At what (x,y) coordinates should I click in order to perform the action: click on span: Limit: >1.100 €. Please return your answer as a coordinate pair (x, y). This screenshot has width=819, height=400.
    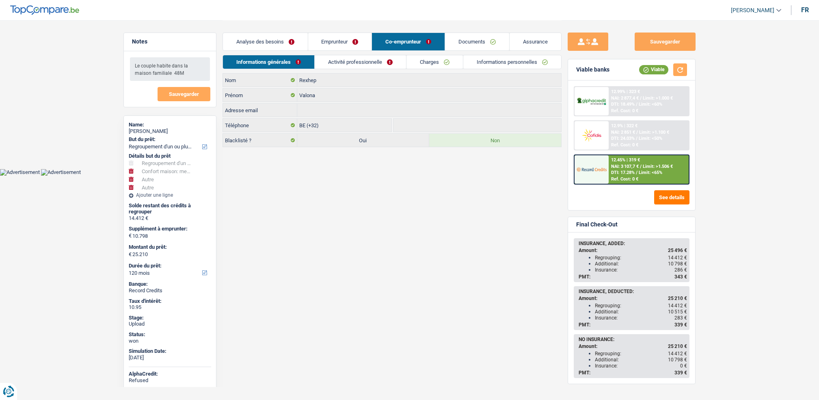
    Looking at the image, I should click on (654, 132).